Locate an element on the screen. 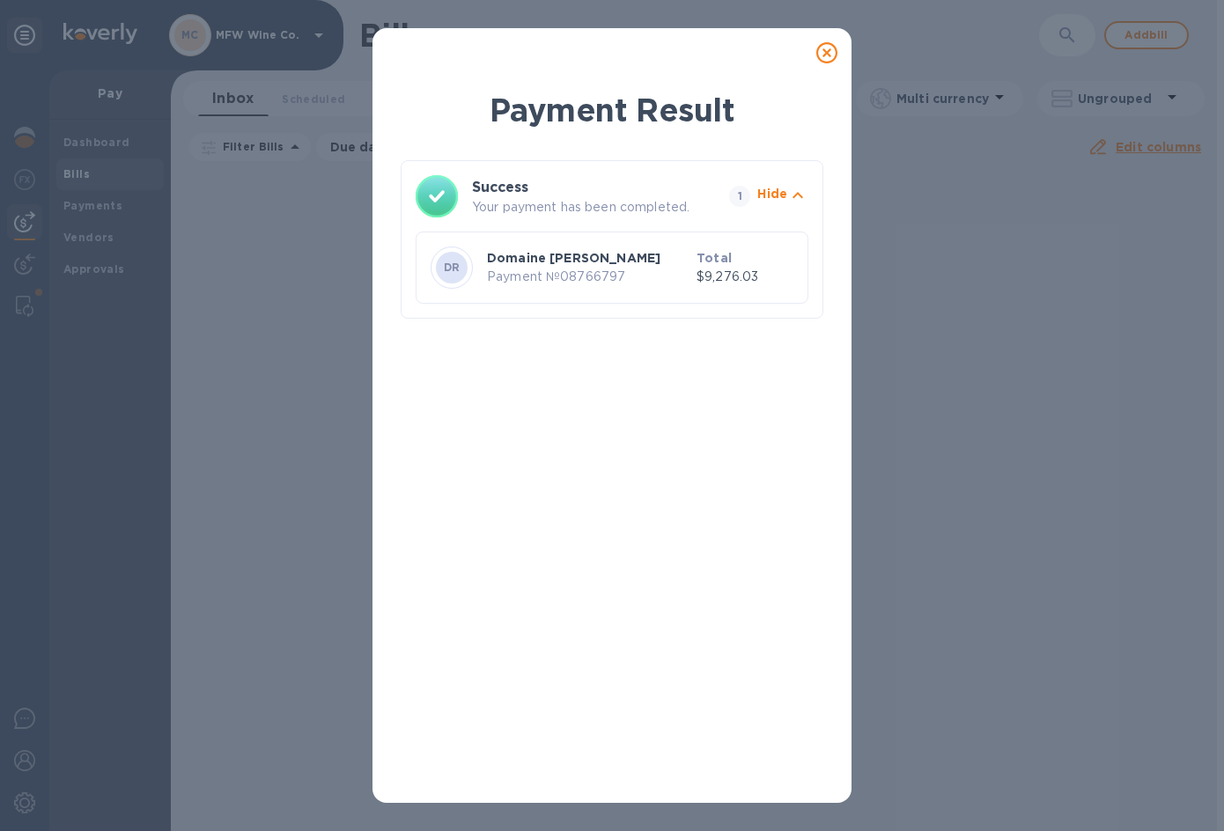 The height and width of the screenshot is (831, 1224). span: 1 is located at coordinates (740, 196).